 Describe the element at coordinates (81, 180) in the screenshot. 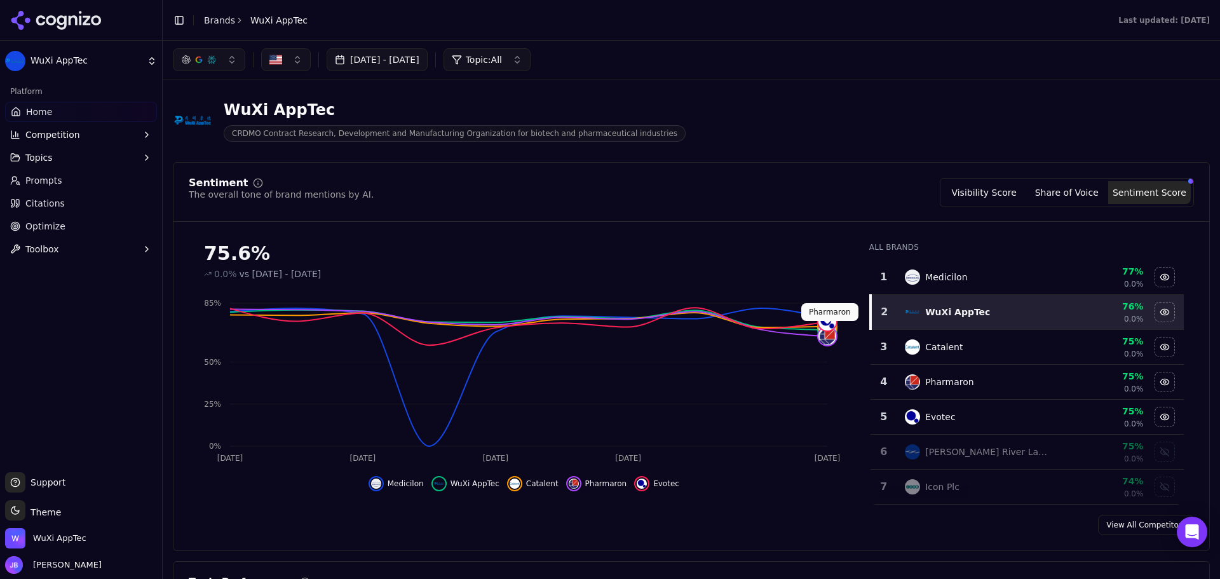

I see `a: Prompts` at that location.